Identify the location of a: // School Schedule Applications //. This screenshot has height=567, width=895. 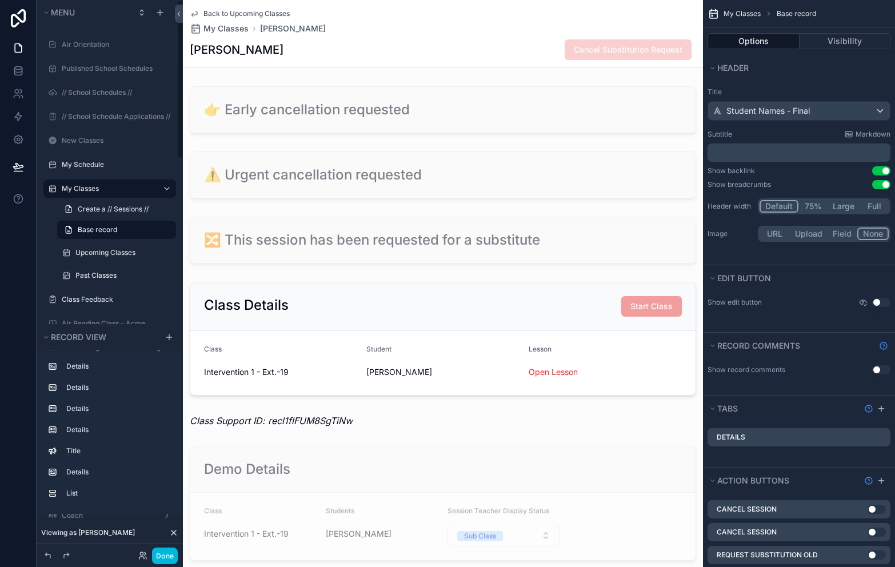
(116, 117).